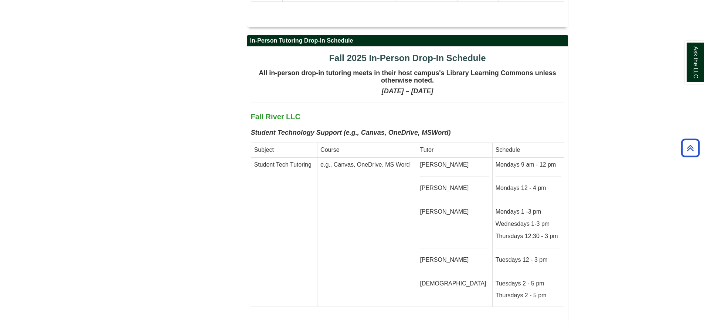 This screenshot has width=704, height=321. Describe the element at coordinates (276, 116) in the screenshot. I see `span: Fall River LLC` at that location.